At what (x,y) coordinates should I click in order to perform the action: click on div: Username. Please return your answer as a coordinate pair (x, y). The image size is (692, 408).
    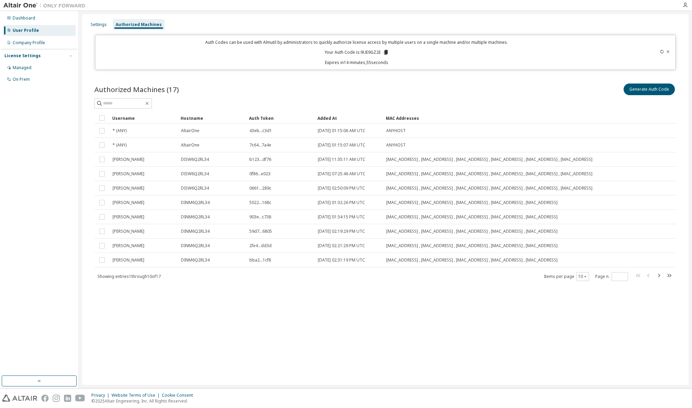
    Looking at the image, I should click on (144, 118).